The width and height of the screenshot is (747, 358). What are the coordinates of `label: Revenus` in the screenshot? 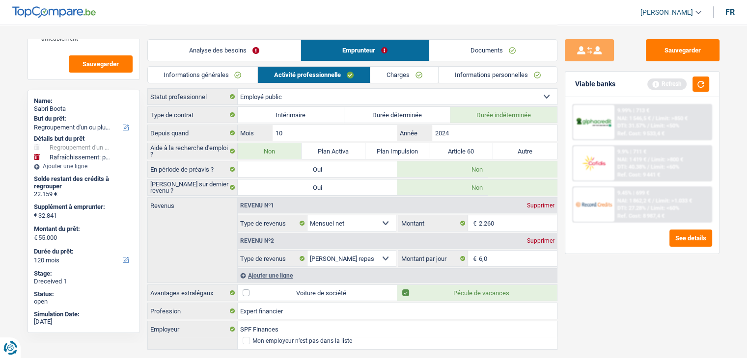 It's located at (192, 203).